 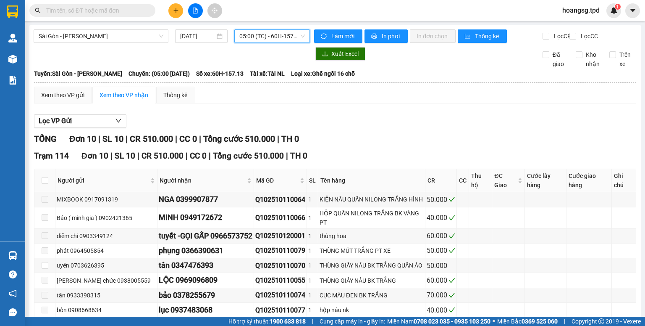 I want to click on div: tân 0347476393, so click(x=205, y=265).